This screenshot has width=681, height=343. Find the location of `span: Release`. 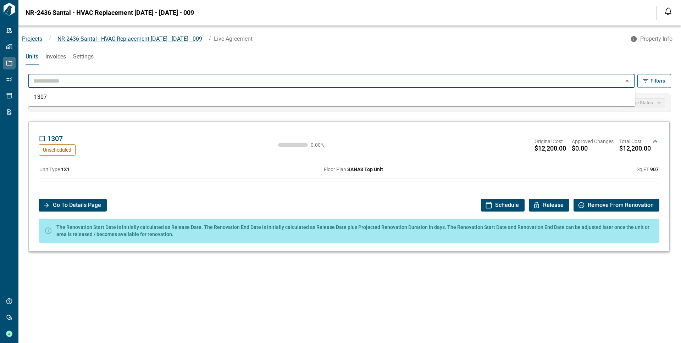

span: Release is located at coordinates (553, 205).